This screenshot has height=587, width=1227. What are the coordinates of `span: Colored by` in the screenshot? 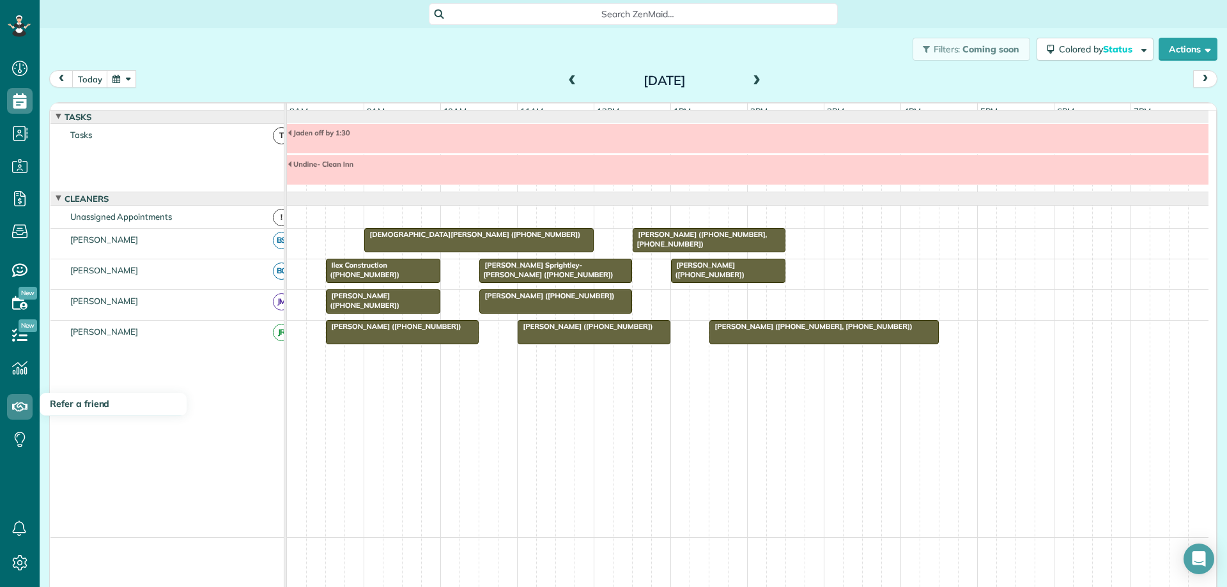 It's located at (1098, 49).